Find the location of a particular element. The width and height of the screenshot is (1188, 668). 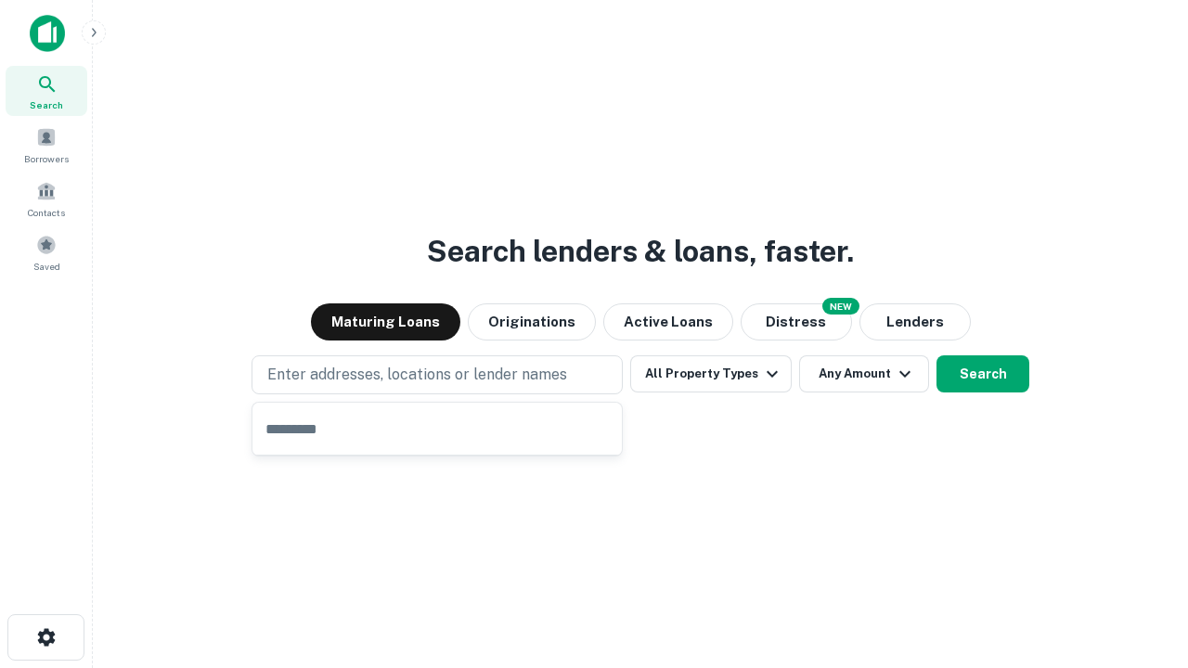

span: Borrowers is located at coordinates (46, 159).